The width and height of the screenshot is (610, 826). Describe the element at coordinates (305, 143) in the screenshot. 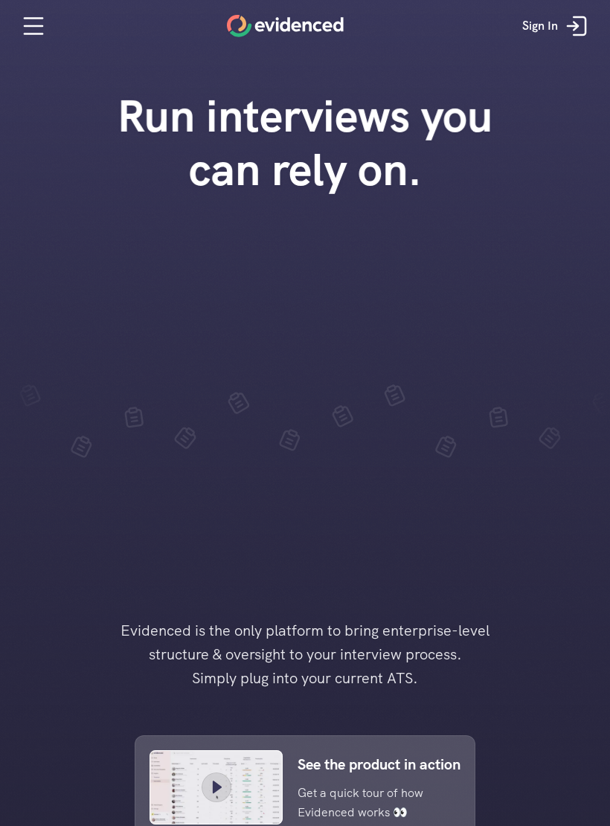

I see `h1: Run interviews you can rely on.` at that location.